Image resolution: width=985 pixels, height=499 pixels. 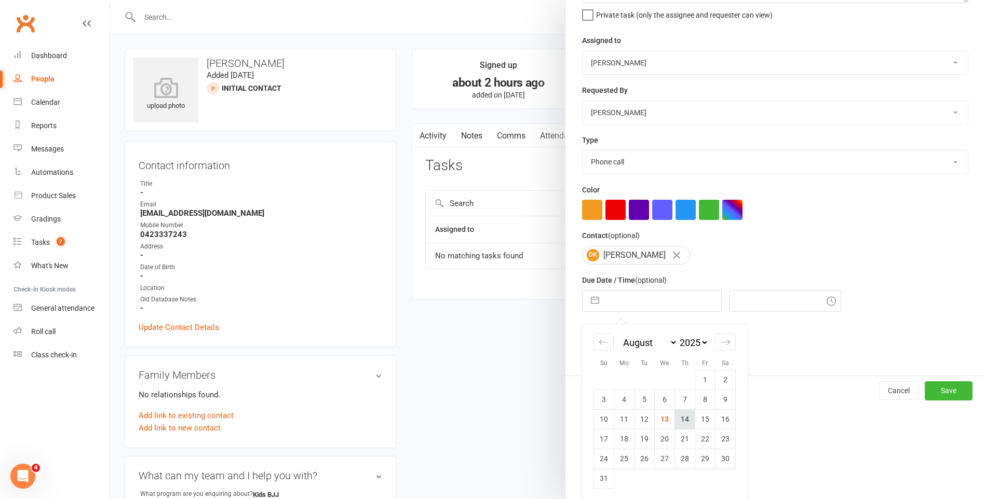 I want to click on small: Sa, so click(x=725, y=363).